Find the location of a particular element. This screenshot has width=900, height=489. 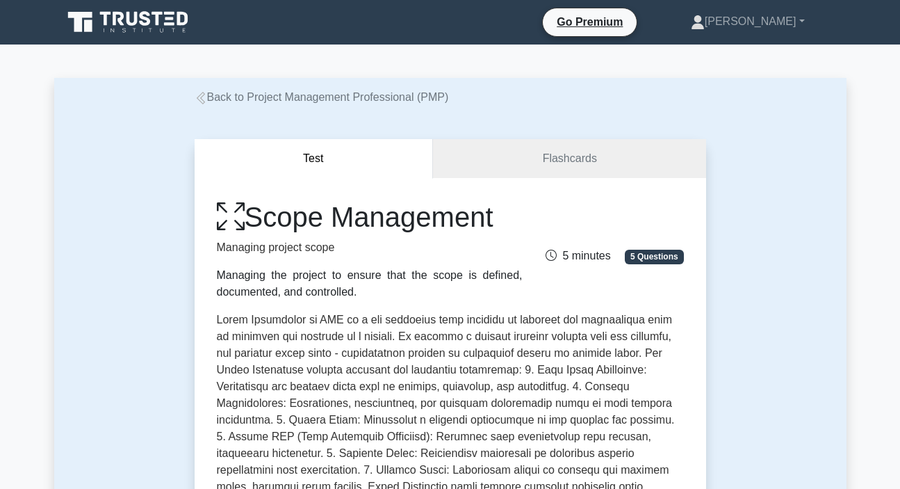

a: Go Premium is located at coordinates (589, 22).